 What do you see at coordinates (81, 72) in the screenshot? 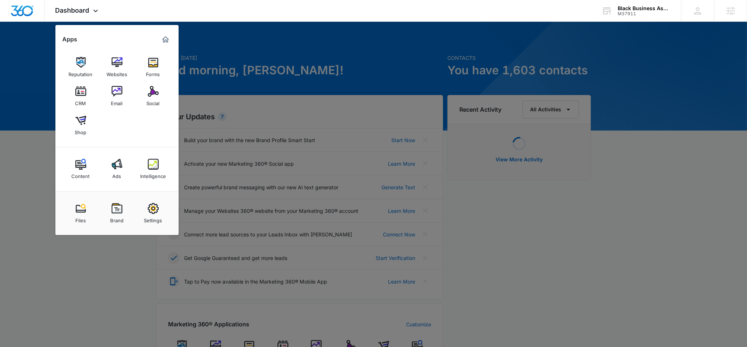
I see `div: Reputation` at bounding box center [81, 72].